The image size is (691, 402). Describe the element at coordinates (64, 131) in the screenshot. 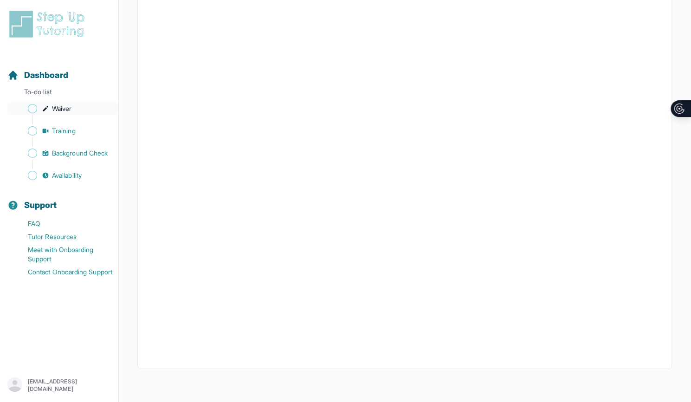

I see `span: Training` at that location.